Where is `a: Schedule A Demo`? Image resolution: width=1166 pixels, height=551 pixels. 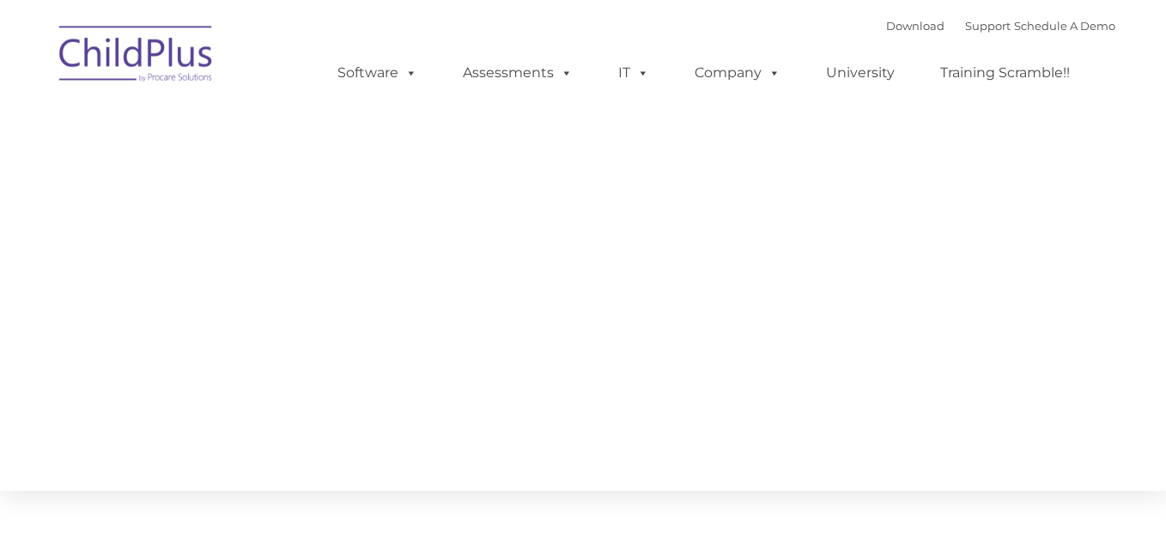
a: Schedule A Demo is located at coordinates (1065, 26).